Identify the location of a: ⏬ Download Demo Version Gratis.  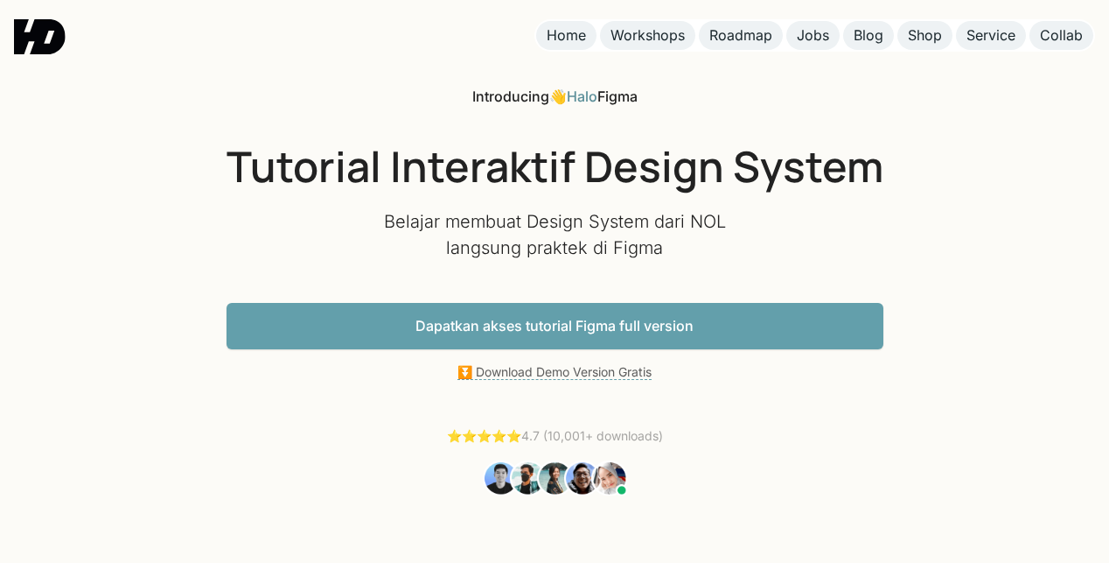
(555, 372).